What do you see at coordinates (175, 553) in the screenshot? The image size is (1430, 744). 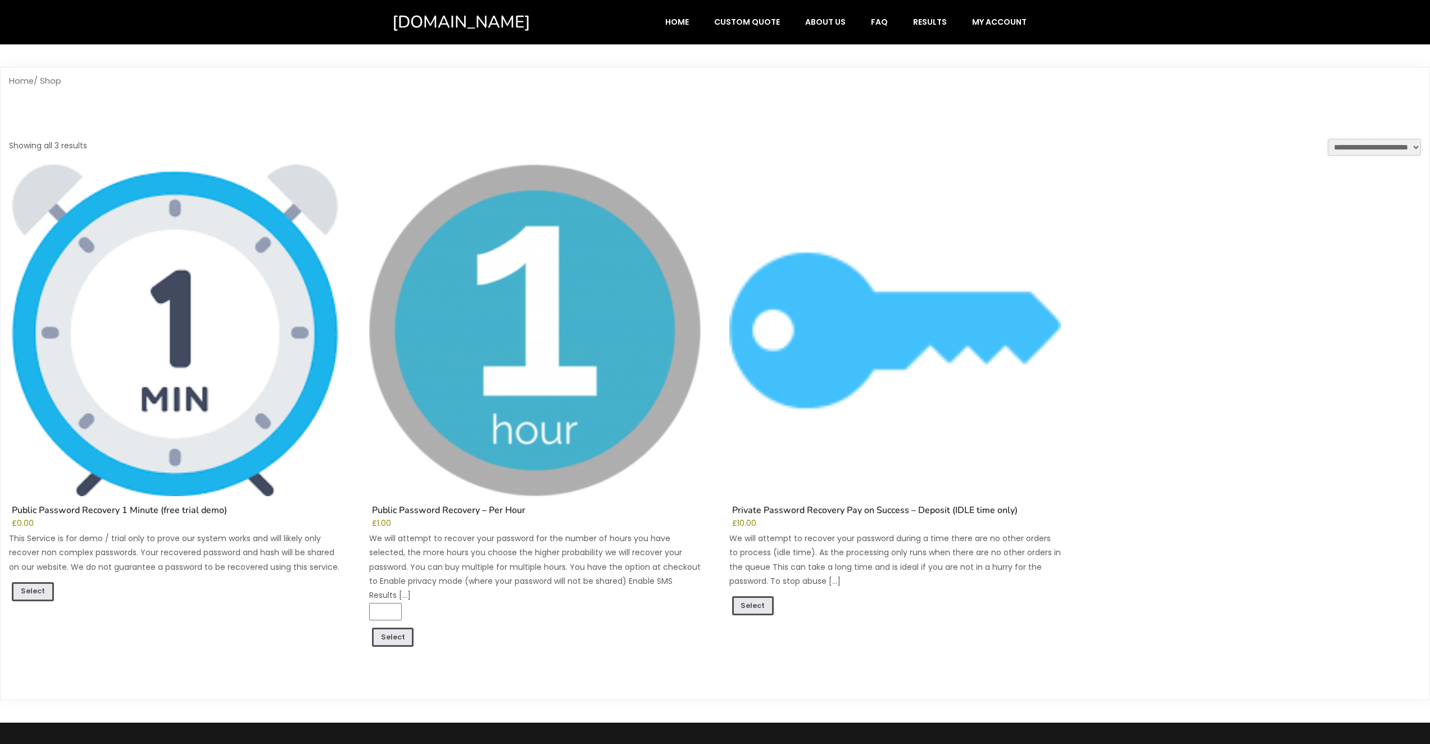 I see `p: This Service is for demo / trial only to prove our system works and will likely only recover non ...` at bounding box center [175, 553].